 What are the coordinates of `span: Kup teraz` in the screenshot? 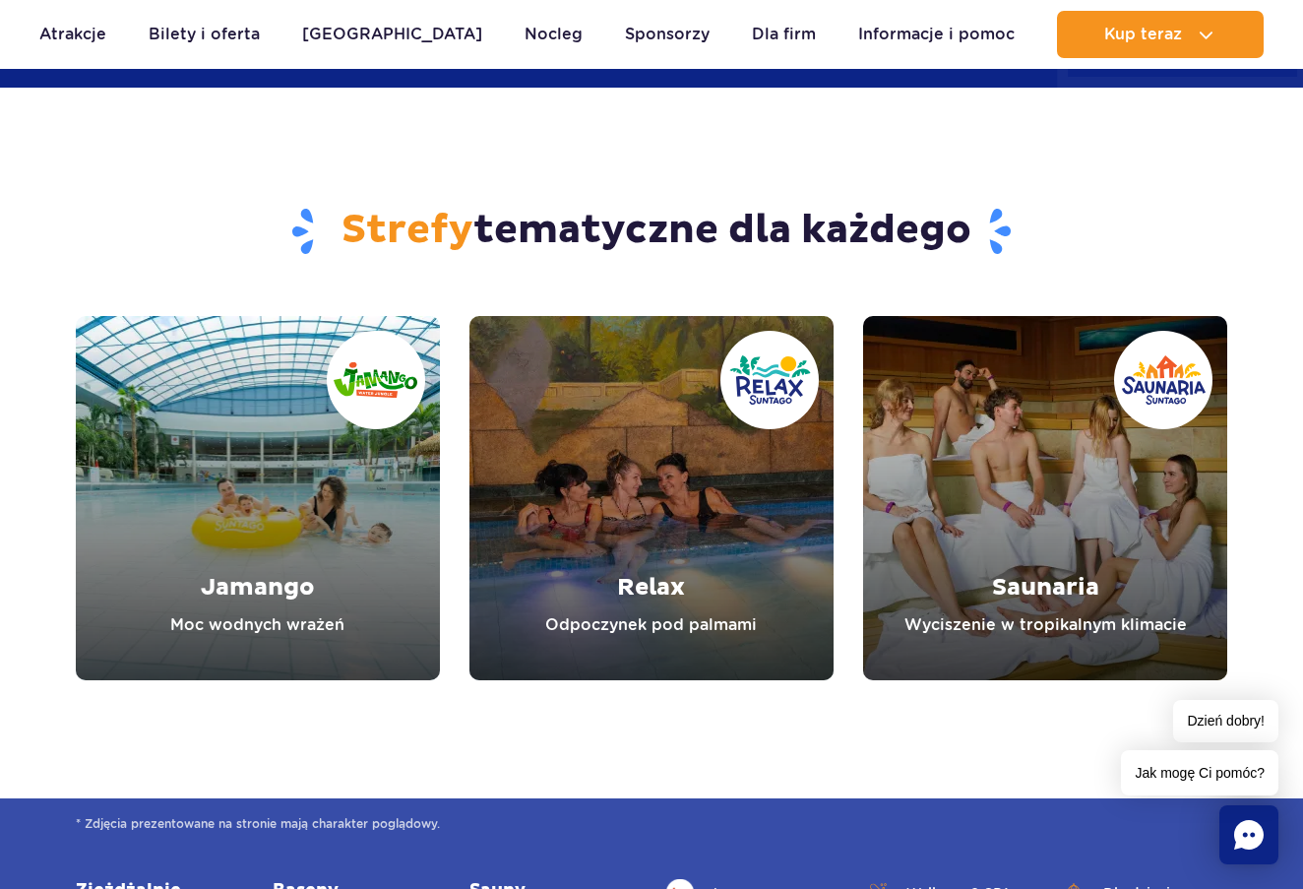 It's located at (1142, 34).